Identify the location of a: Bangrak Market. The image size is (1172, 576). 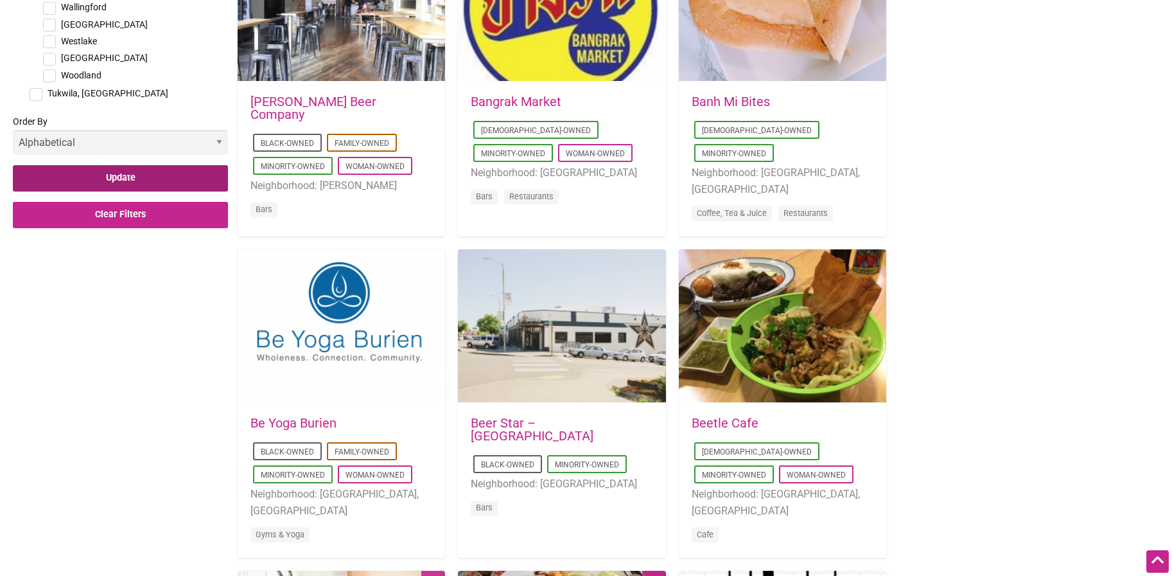
(516, 101).